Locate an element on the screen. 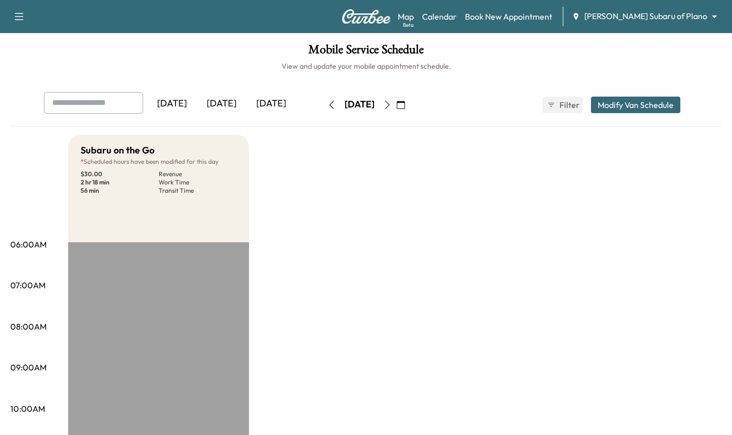 This screenshot has height=435, width=732. span: Filter is located at coordinates (569, 105).